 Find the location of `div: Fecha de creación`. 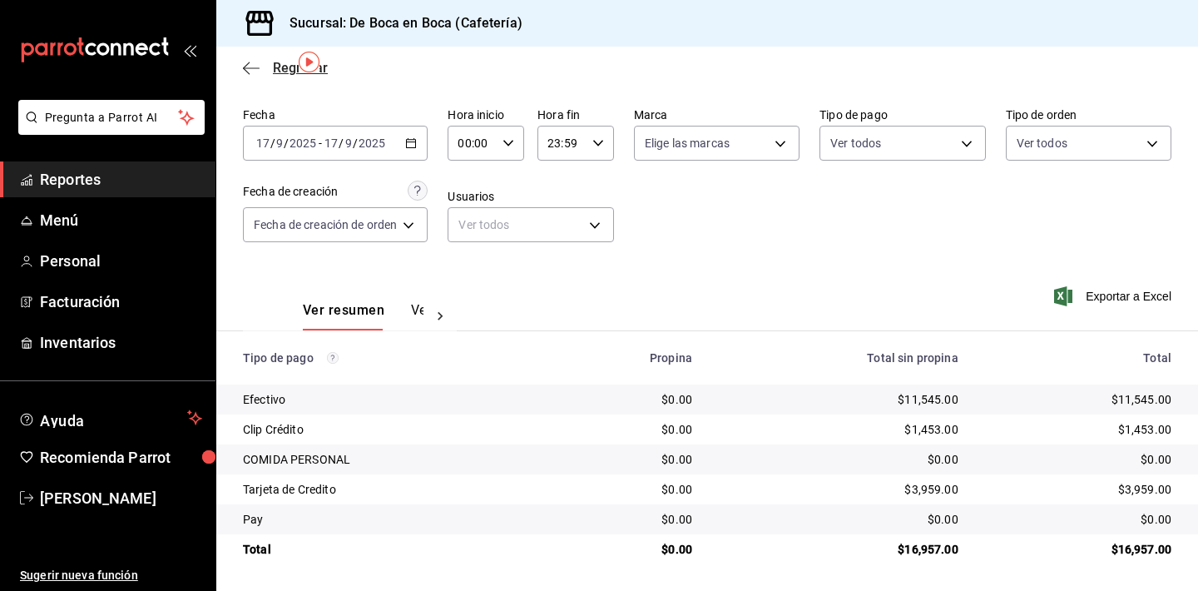

div: Fecha de creación is located at coordinates (290, 191).